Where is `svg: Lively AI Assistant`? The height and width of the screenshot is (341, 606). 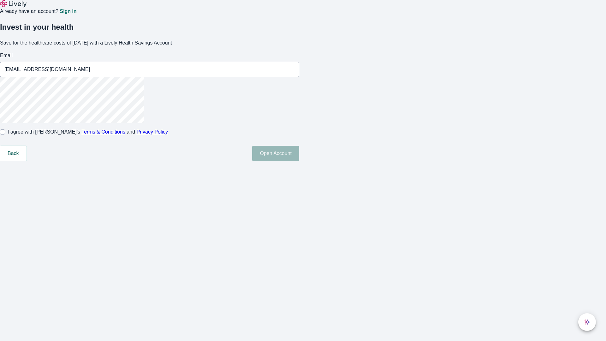 svg: Lively AI Assistant is located at coordinates (587, 322).